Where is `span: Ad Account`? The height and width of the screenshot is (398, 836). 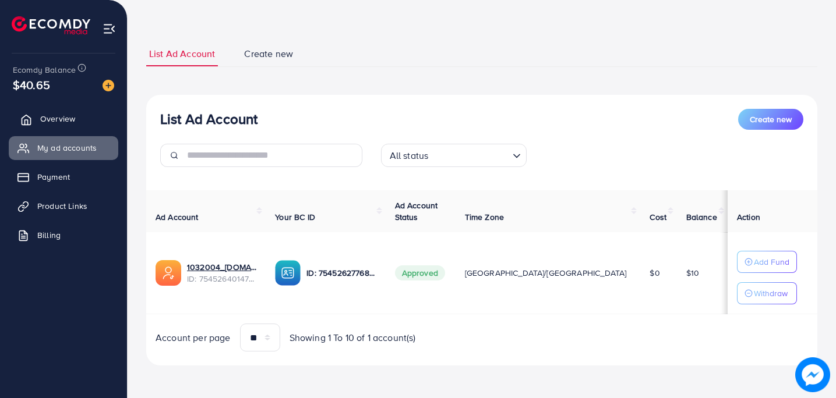
span: Ad Account is located at coordinates (177, 217).